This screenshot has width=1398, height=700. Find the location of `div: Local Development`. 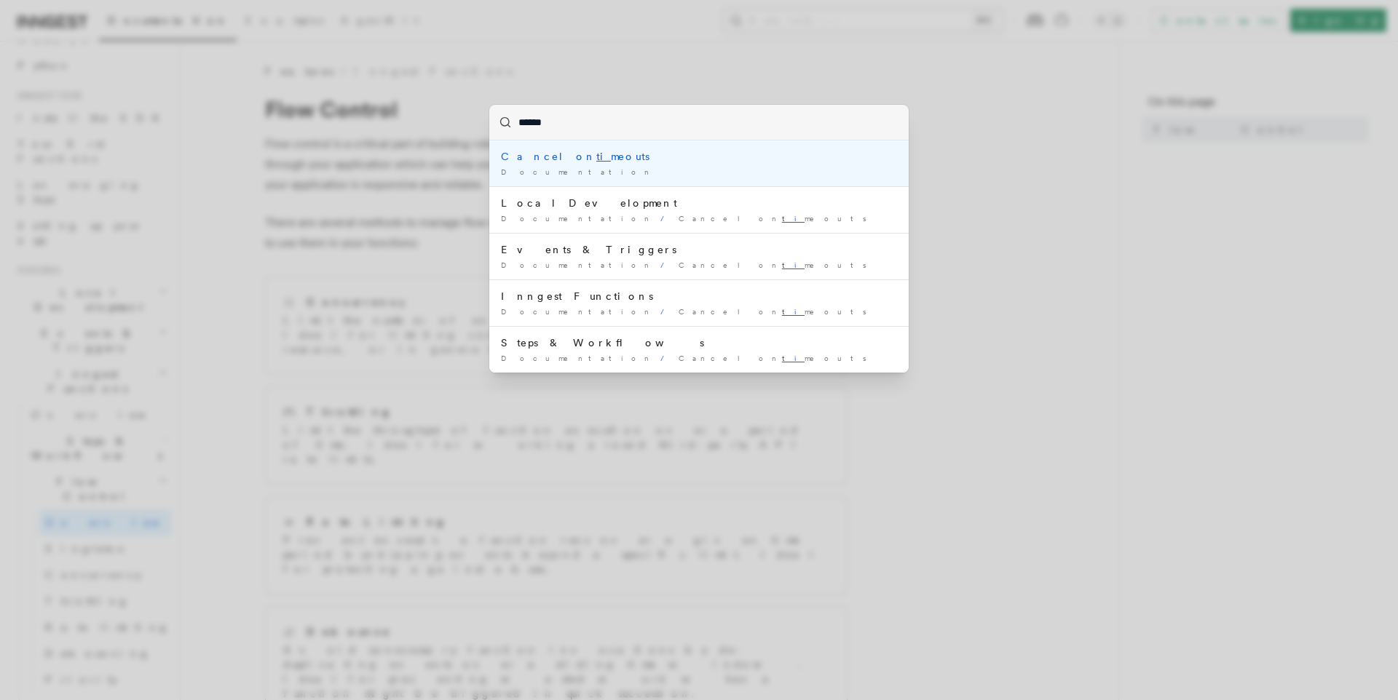

div: Local Development is located at coordinates (699, 203).